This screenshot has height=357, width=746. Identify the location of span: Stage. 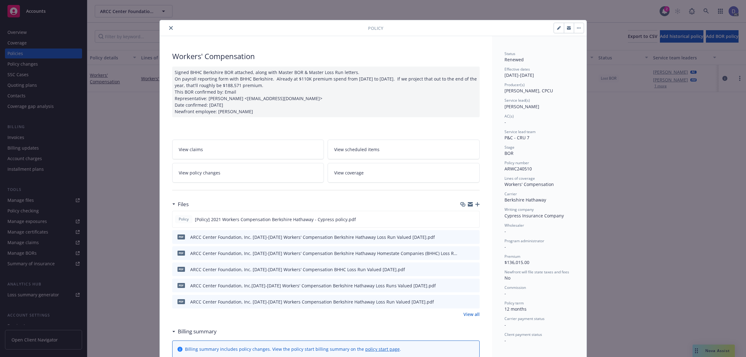
(509, 147).